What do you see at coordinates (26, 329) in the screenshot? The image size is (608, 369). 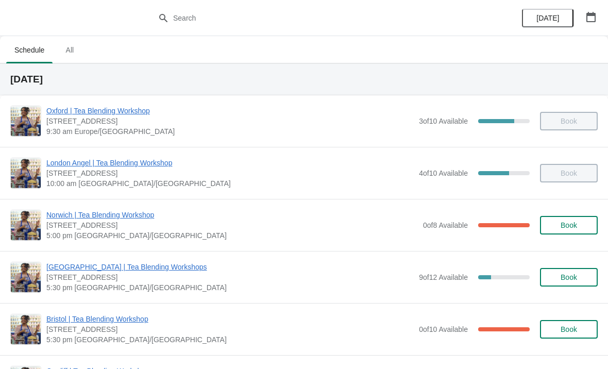 I see `img: Bristol | Tea Blending Workshop | 73 Park Street, Bristol, BS1 5PB | 5:30 pm Europe/London` at bounding box center [26, 329].